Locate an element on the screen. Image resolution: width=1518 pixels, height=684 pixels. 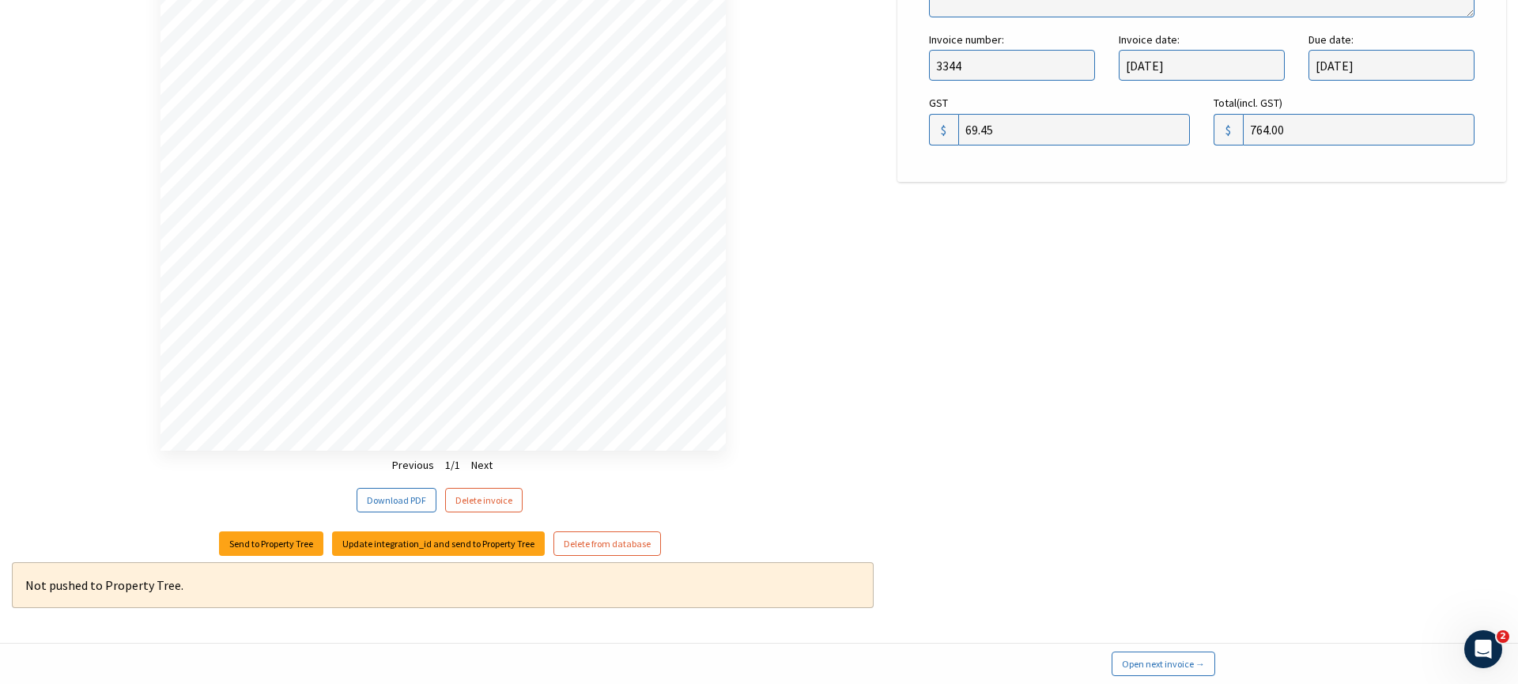
a: Delete from database is located at coordinates (607, 543).